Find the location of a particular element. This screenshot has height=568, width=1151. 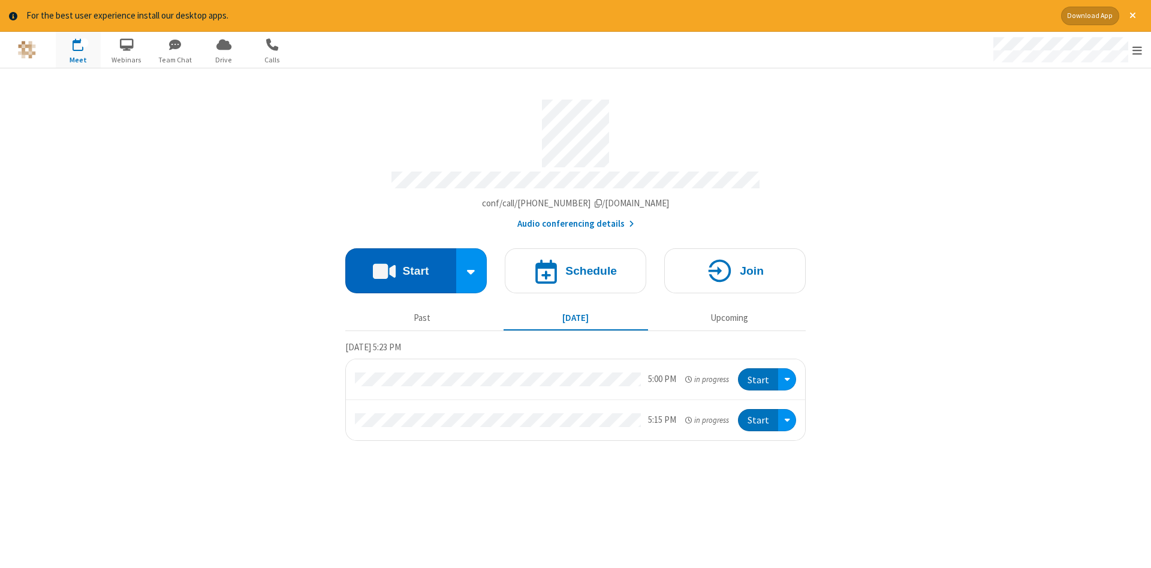

span: Team Chat is located at coordinates (175, 60).